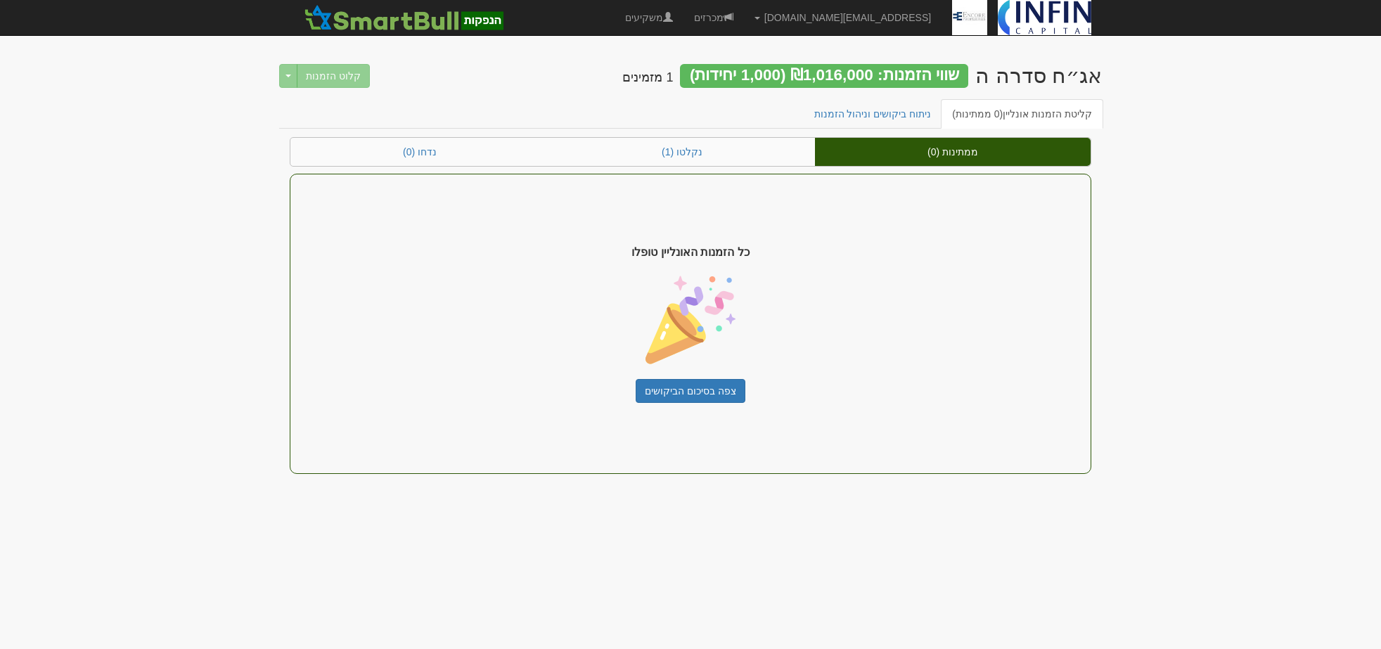 This screenshot has height=649, width=1381. What do you see at coordinates (682, 152) in the screenshot?
I see `a: נקלטו (1)` at bounding box center [682, 152].